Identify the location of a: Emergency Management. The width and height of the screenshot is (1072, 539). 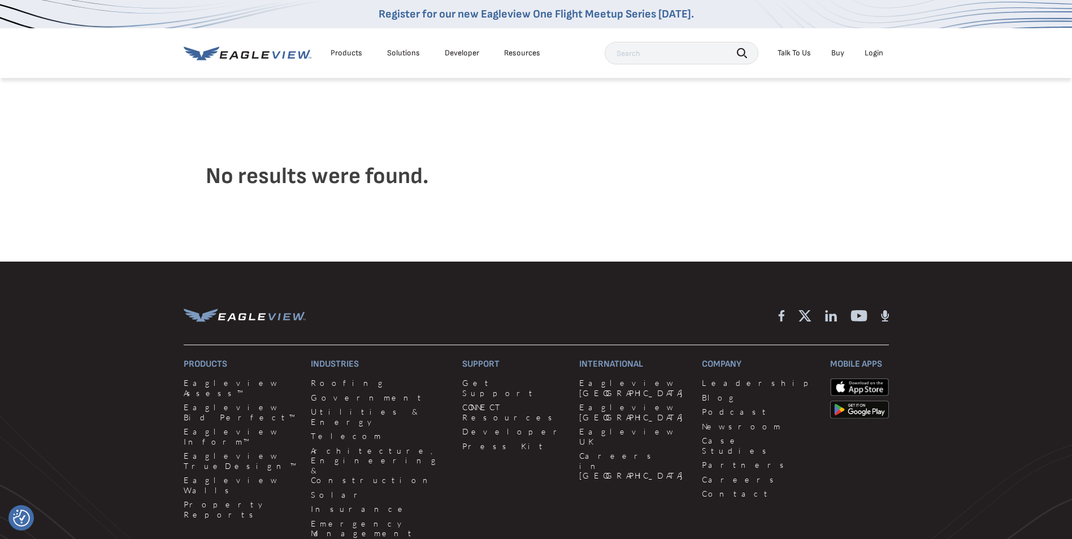
(380, 528).